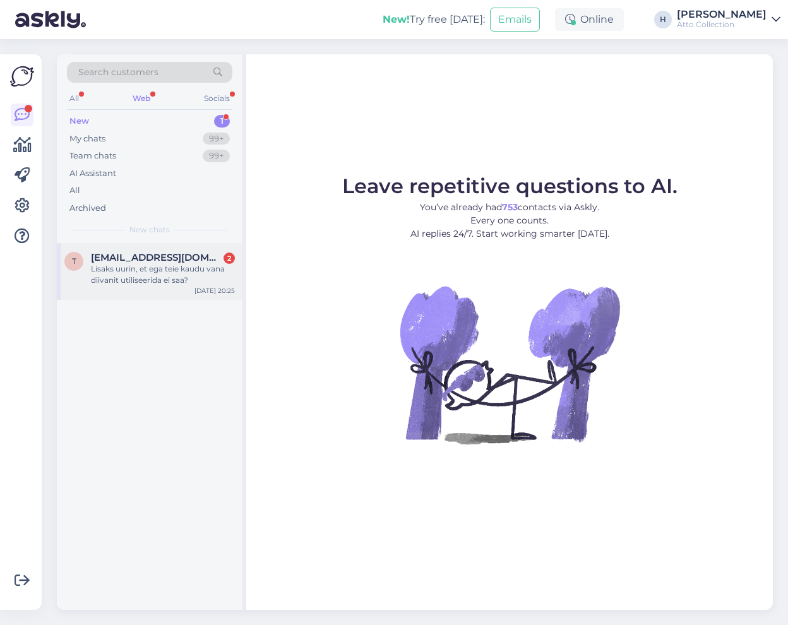 The width and height of the screenshot is (788, 625). I want to click on button: Emails, so click(515, 20).